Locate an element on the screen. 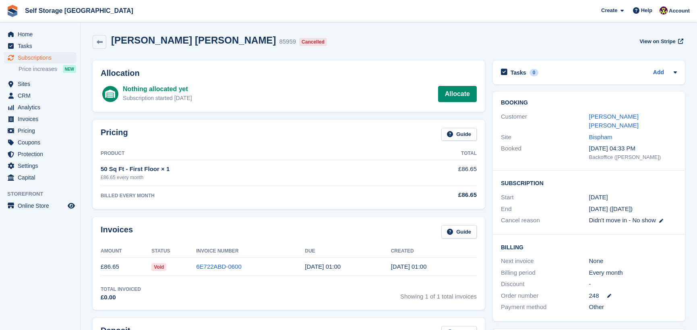  img: stora-icon-8386f47178a22dfd0bd8f6a31ec36ba5ce8667c1dd55bd0f319d3a0aa187defe.svg is located at coordinates (12, 11).